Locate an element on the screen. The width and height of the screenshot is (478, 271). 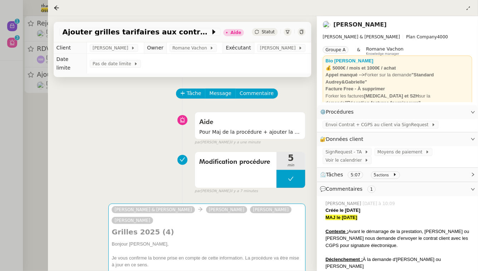
span: Voir le calendrier is located at coordinates (345, 160).